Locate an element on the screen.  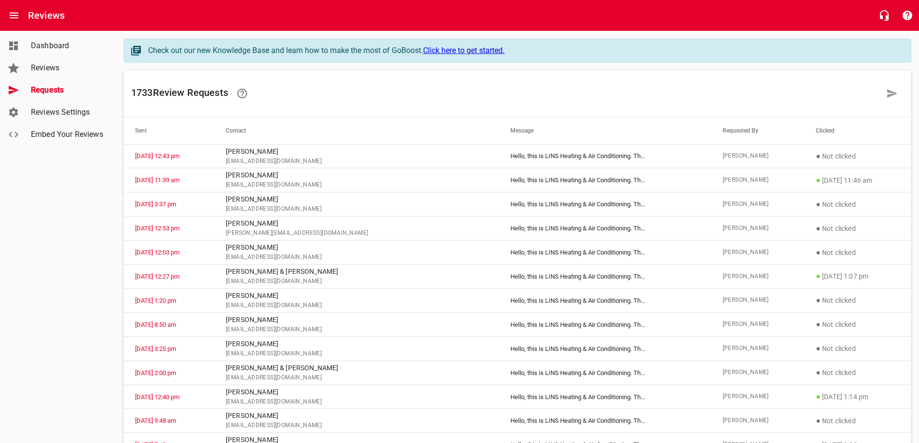
h6: 1733 Review Request s is located at coordinates (505, 94).